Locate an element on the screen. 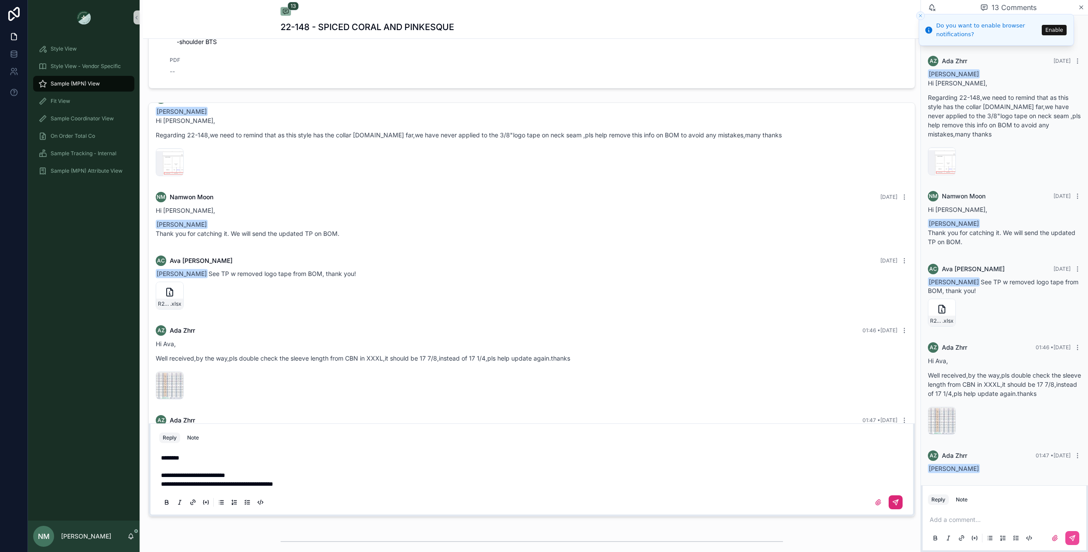 This screenshot has width=1088, height=552. span: Fit View is located at coordinates (60, 101).